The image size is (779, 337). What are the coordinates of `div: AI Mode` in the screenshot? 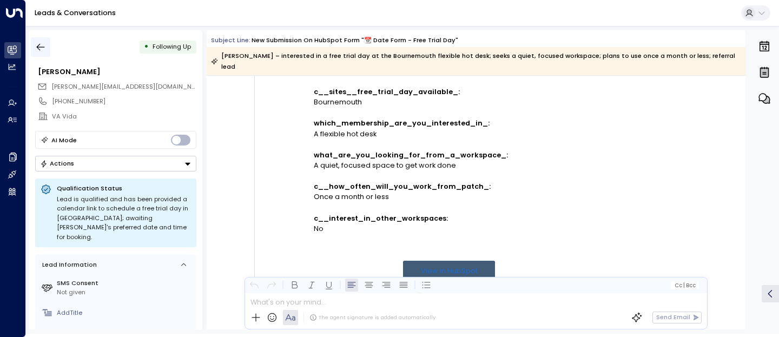 It's located at (64, 140).